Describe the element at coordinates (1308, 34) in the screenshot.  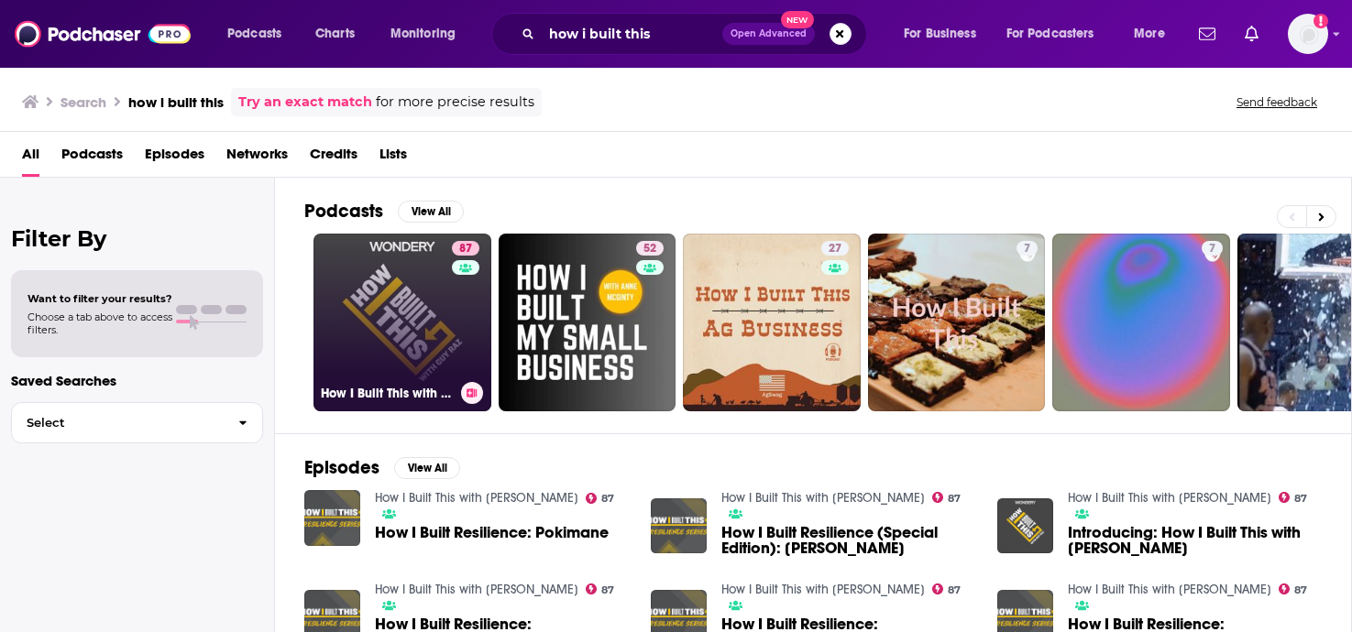
I see `span: Logged in as SolComms` at that location.